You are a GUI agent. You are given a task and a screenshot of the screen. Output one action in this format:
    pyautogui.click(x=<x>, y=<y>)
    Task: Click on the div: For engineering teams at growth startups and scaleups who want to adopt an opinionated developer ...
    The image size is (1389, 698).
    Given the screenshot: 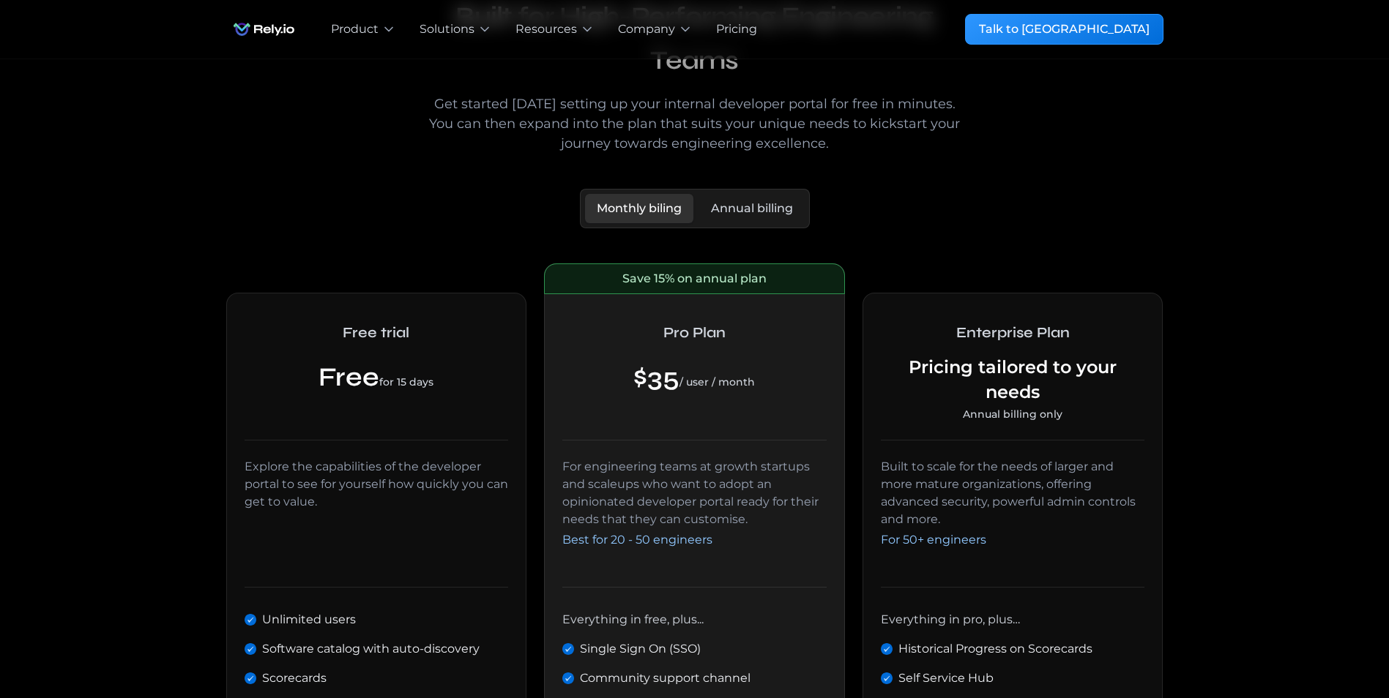 What is the action you would take?
    pyautogui.click(x=694, y=505)
    